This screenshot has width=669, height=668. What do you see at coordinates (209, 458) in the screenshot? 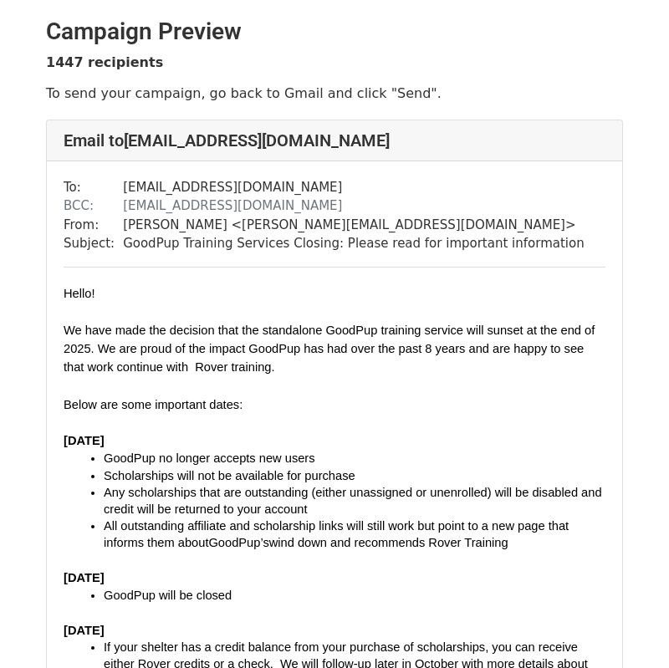
I see `span: GoodPup no longer accepts new users` at bounding box center [209, 458].